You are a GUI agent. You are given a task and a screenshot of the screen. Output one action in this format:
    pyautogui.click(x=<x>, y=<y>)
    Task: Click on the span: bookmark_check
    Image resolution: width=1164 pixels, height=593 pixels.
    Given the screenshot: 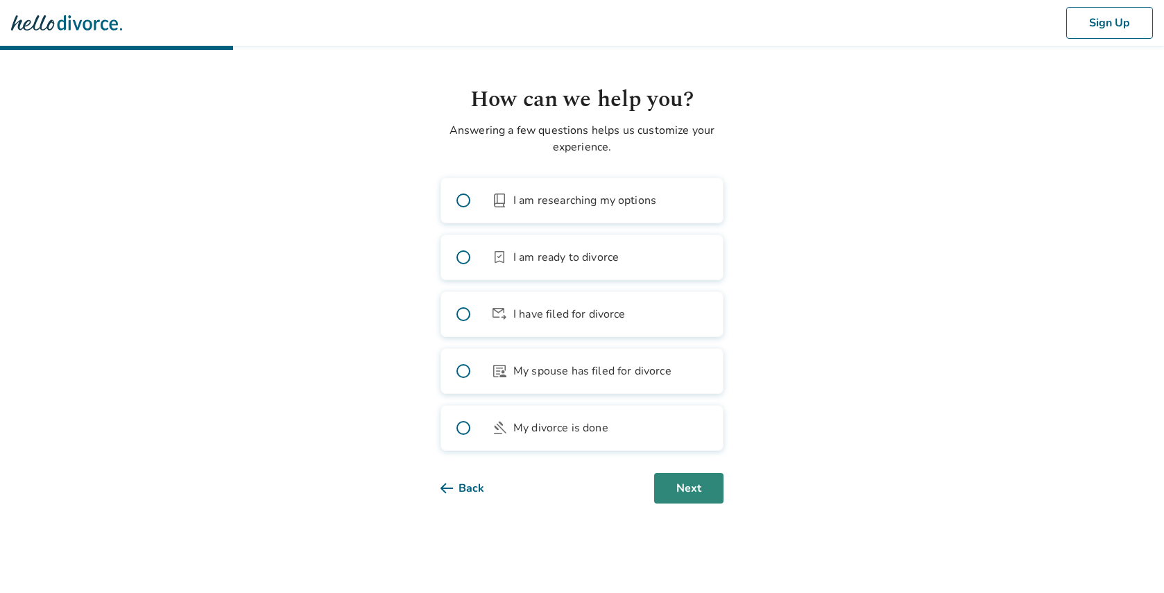 What is the action you would take?
    pyautogui.click(x=499, y=257)
    